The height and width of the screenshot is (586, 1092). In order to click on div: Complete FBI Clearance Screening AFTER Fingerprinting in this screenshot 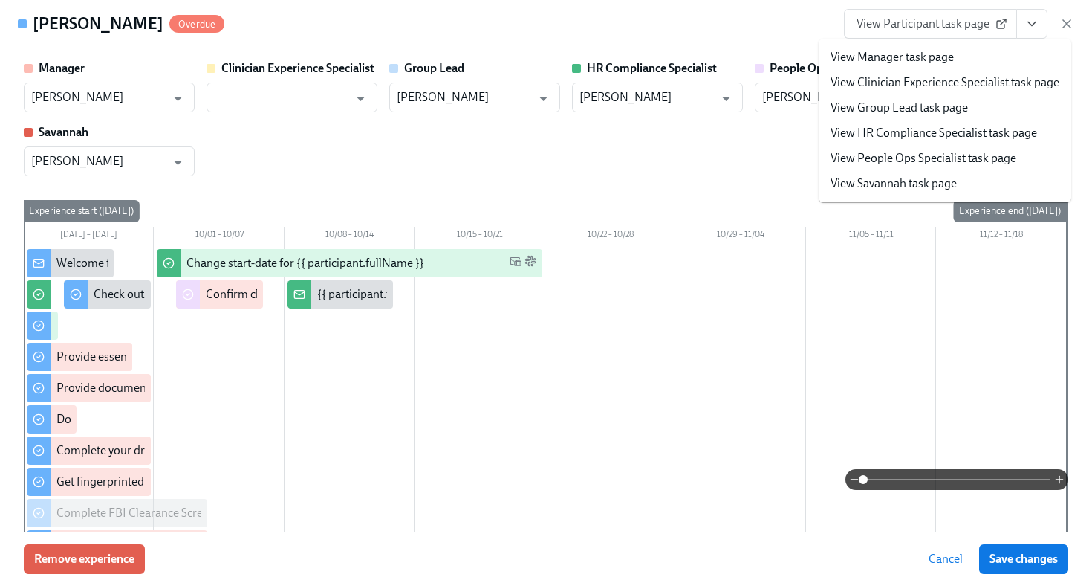, I will do `click(201, 513)`.